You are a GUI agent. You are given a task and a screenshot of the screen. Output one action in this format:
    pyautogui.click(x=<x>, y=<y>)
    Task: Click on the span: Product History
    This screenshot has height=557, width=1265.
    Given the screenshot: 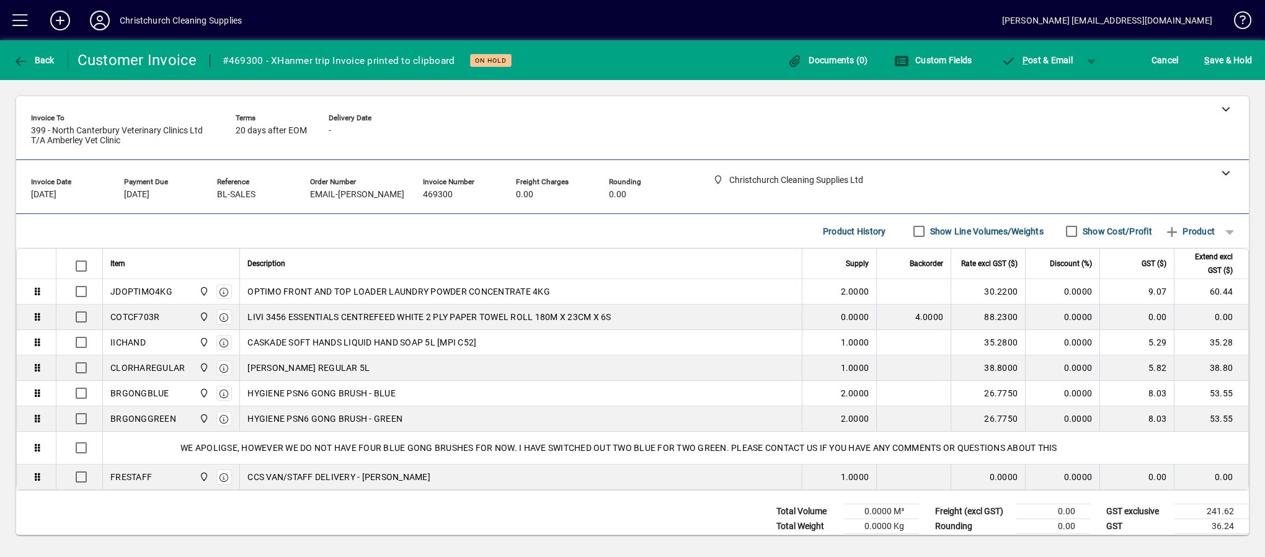 What is the action you would take?
    pyautogui.click(x=854, y=231)
    